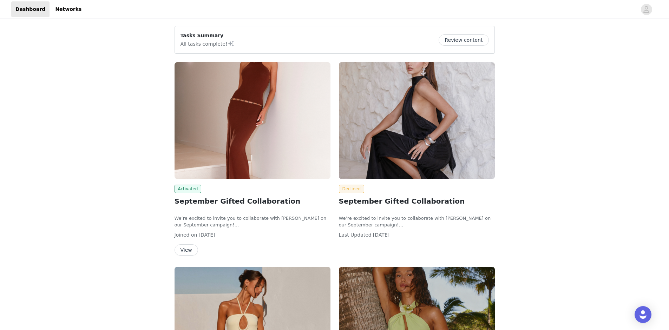 The height and width of the screenshot is (330, 669). Describe the element at coordinates (417, 120) in the screenshot. I see `img: Peppermayo EU` at that location.